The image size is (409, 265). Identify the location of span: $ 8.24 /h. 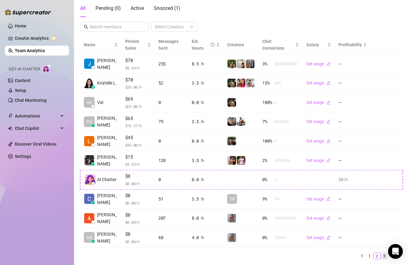
(138, 68).